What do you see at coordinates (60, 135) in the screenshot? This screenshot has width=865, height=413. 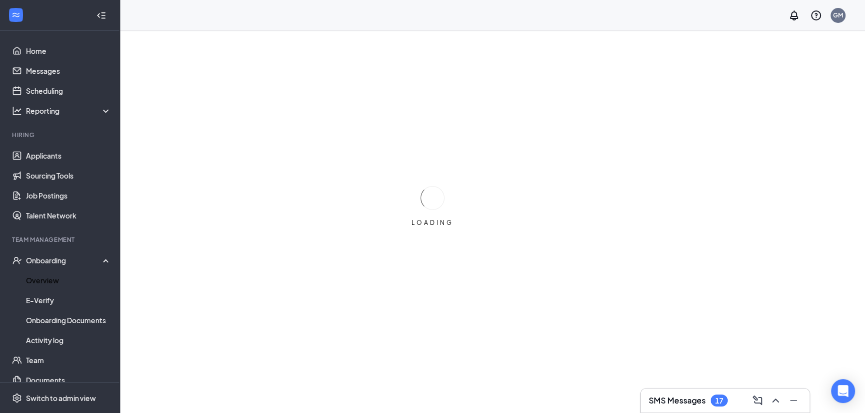 I see `div: Hiring` at bounding box center [60, 135].